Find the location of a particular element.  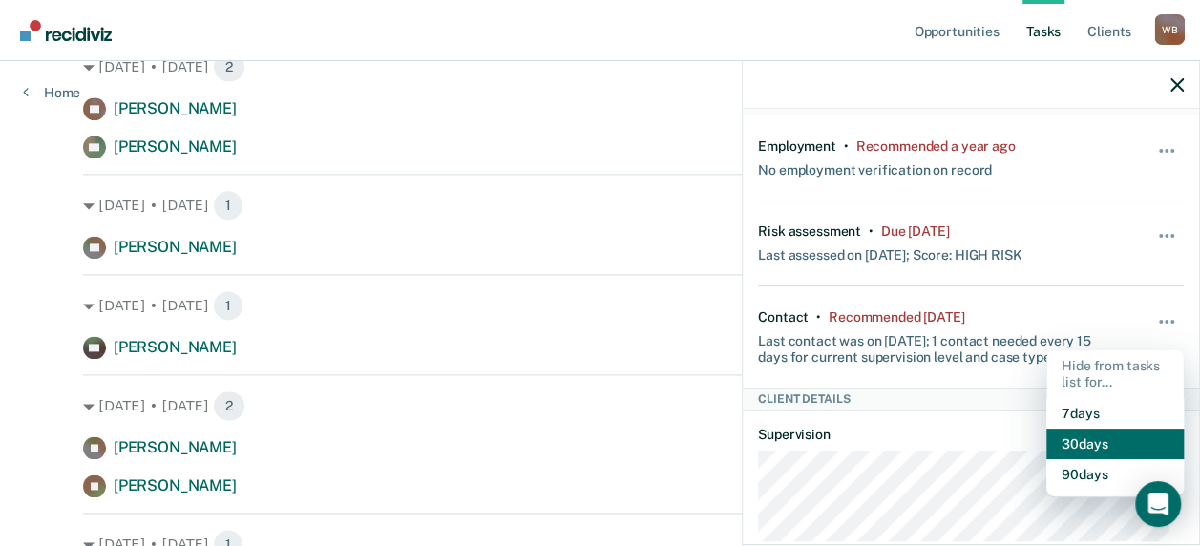

div: Due 3 months ago is located at coordinates (916, 231).